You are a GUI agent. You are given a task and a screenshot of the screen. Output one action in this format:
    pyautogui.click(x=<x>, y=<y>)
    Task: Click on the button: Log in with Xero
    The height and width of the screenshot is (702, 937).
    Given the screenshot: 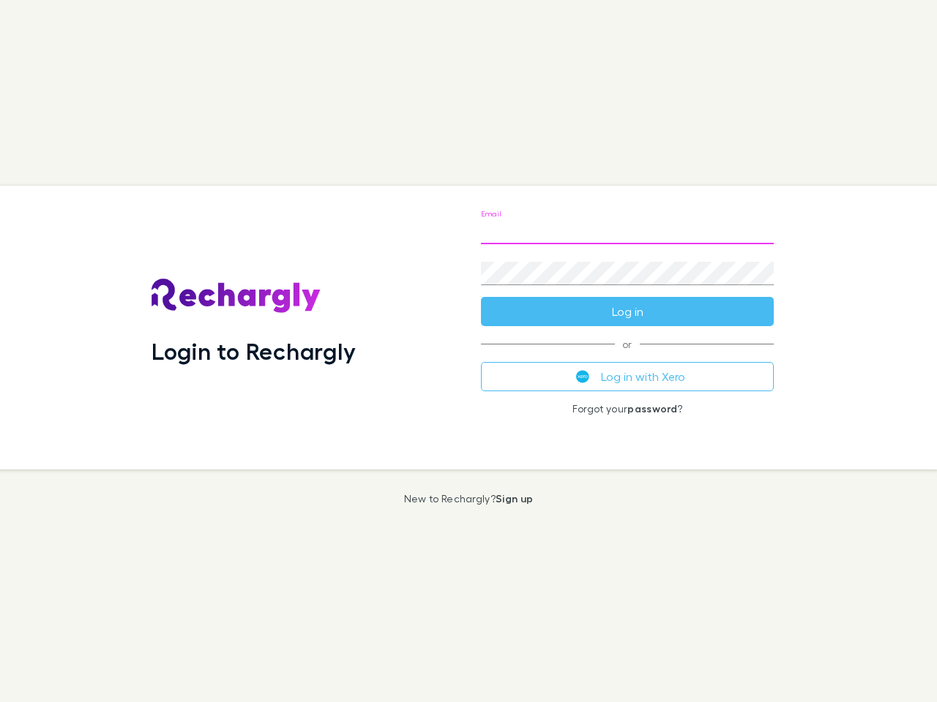 What is the action you would take?
    pyautogui.click(x=627, y=377)
    